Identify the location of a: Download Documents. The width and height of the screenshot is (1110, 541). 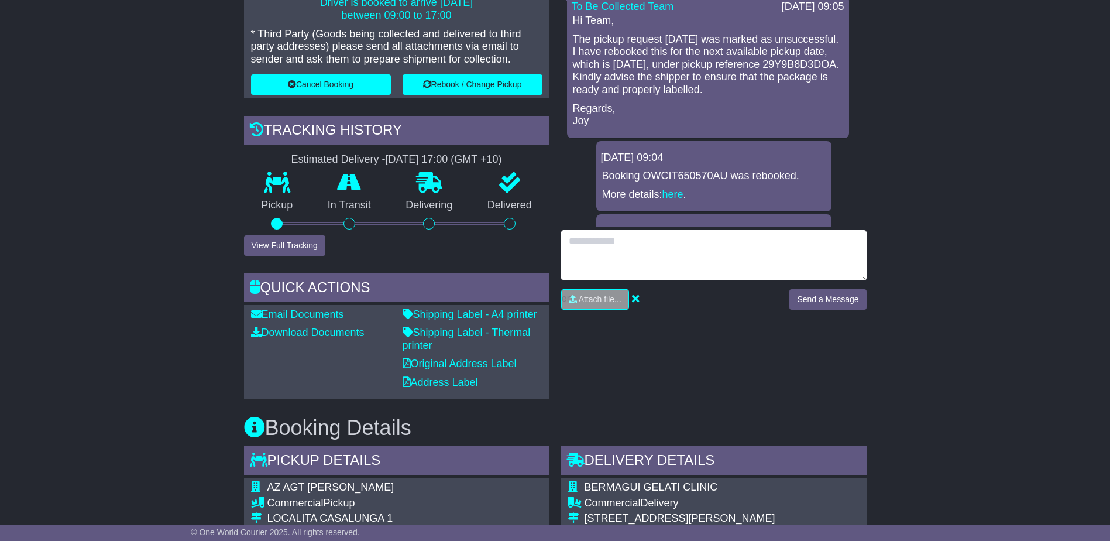
(308, 332).